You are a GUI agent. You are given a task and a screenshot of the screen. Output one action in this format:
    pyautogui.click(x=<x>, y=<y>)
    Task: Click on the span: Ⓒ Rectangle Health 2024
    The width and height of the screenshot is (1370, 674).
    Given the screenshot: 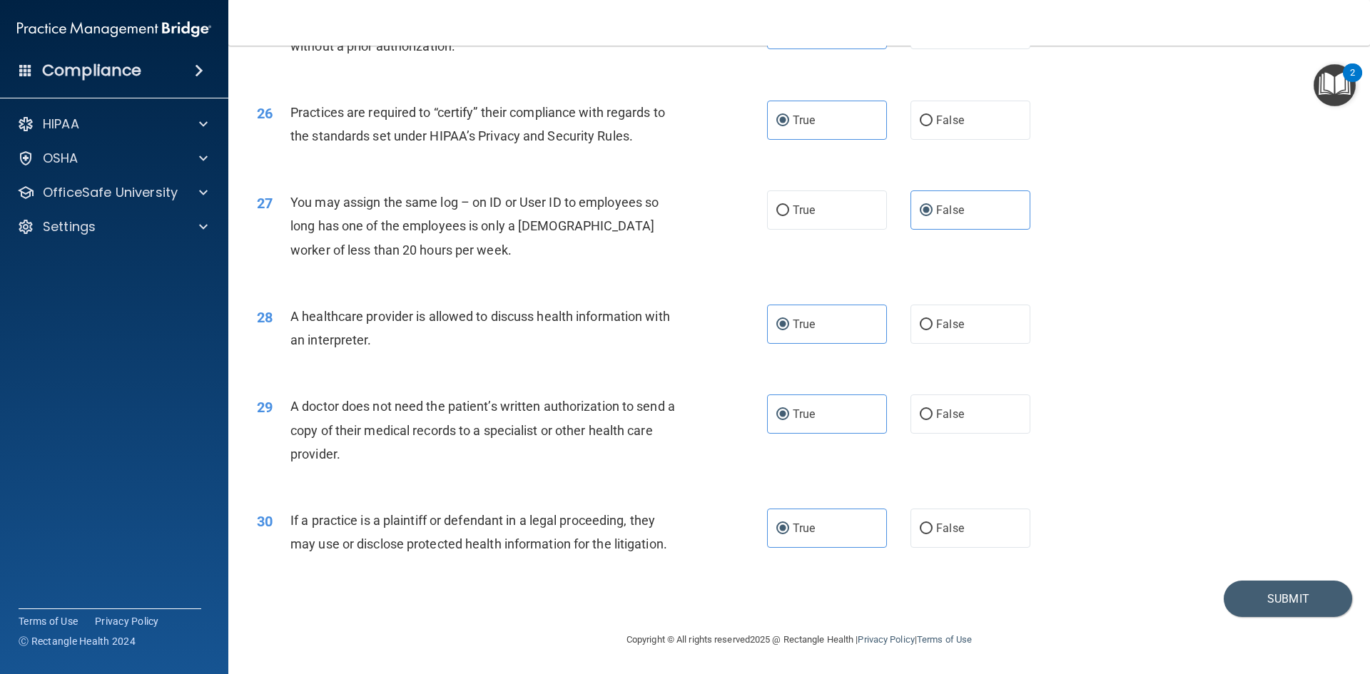 What is the action you would take?
    pyautogui.click(x=77, y=641)
    